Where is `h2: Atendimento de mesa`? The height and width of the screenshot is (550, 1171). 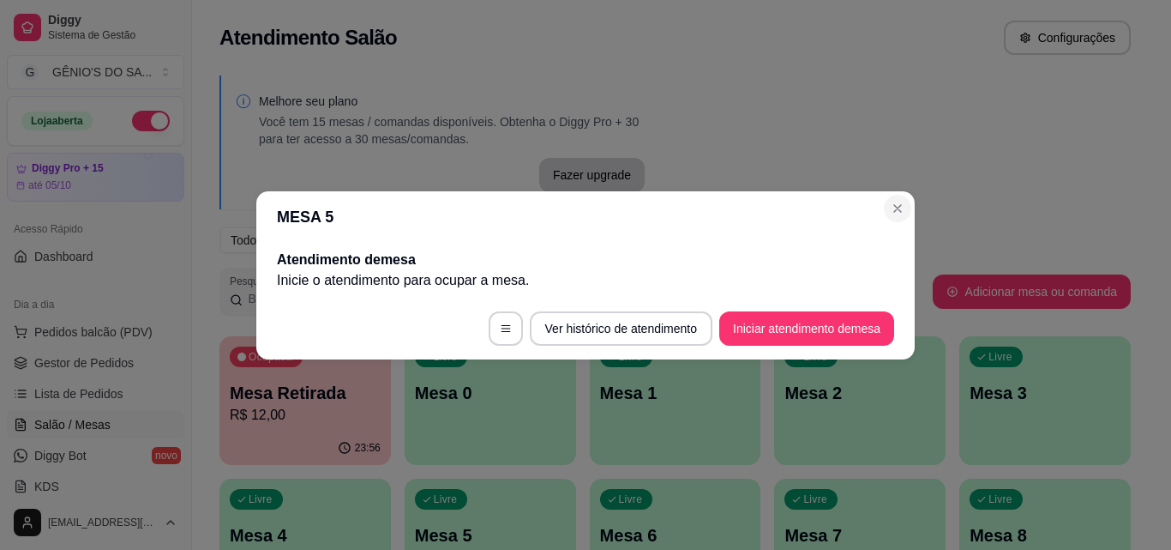
h2: Atendimento de mesa is located at coordinates (586, 260).